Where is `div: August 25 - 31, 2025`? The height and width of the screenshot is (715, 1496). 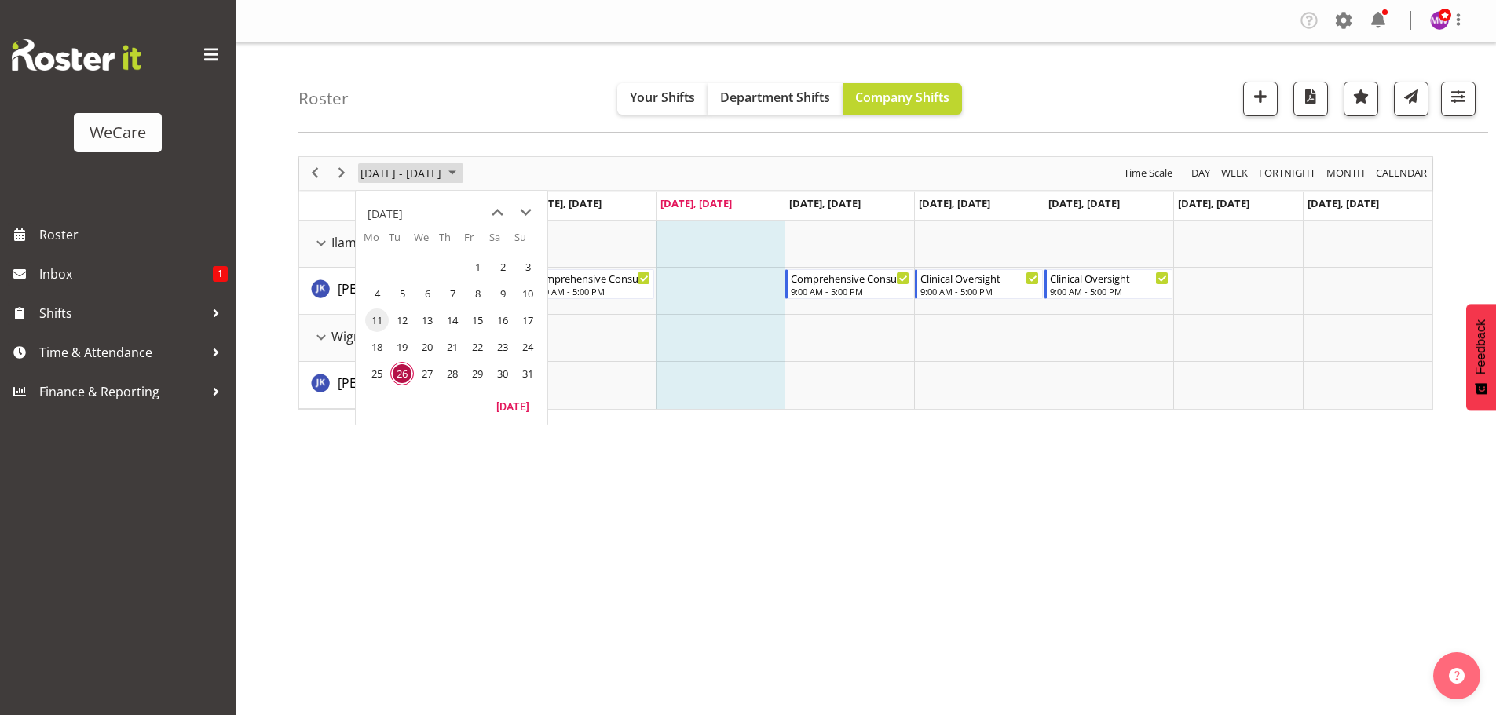 div: August 25 - 31, 2025 is located at coordinates (410, 174).